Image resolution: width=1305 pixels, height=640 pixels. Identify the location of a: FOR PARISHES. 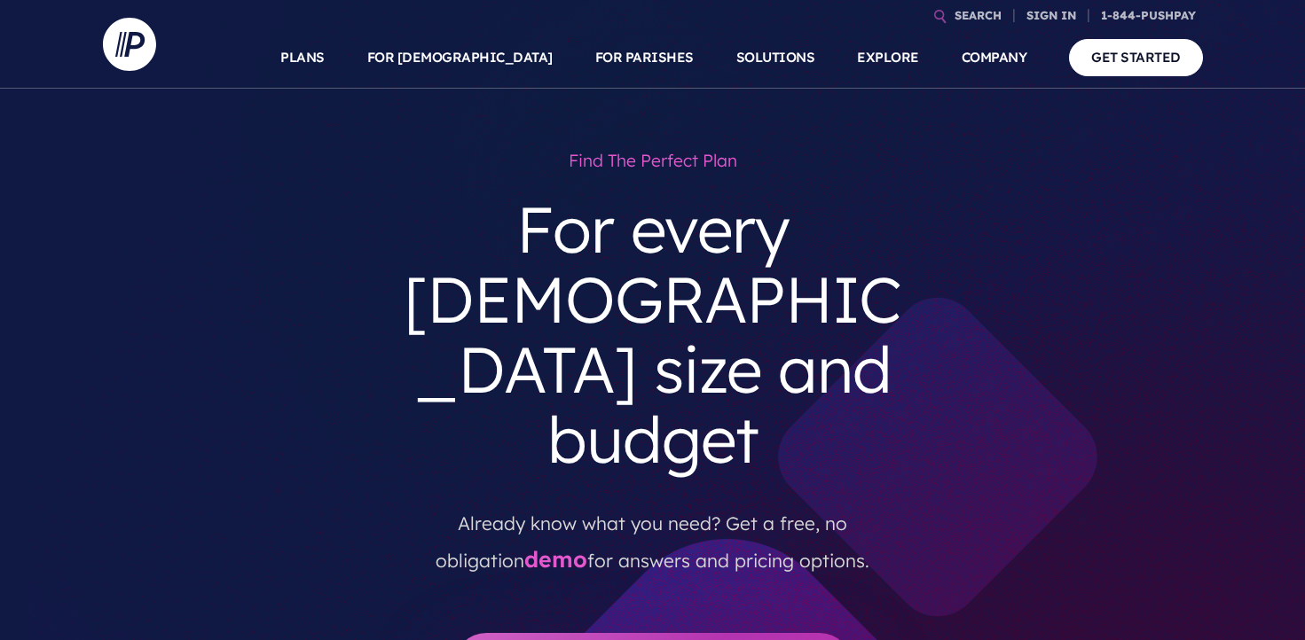
(644, 58).